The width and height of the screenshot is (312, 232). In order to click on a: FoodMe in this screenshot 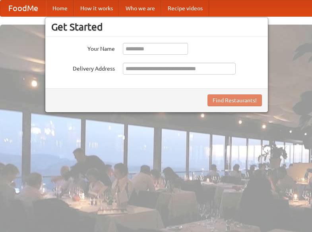, I will do `click(23, 8)`.